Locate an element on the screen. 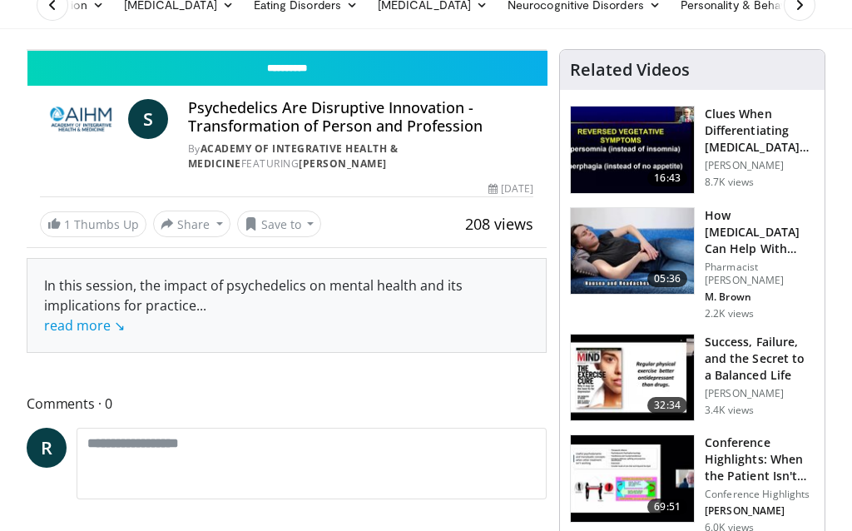 The image size is (852, 531). button: Share is located at coordinates (191, 224).